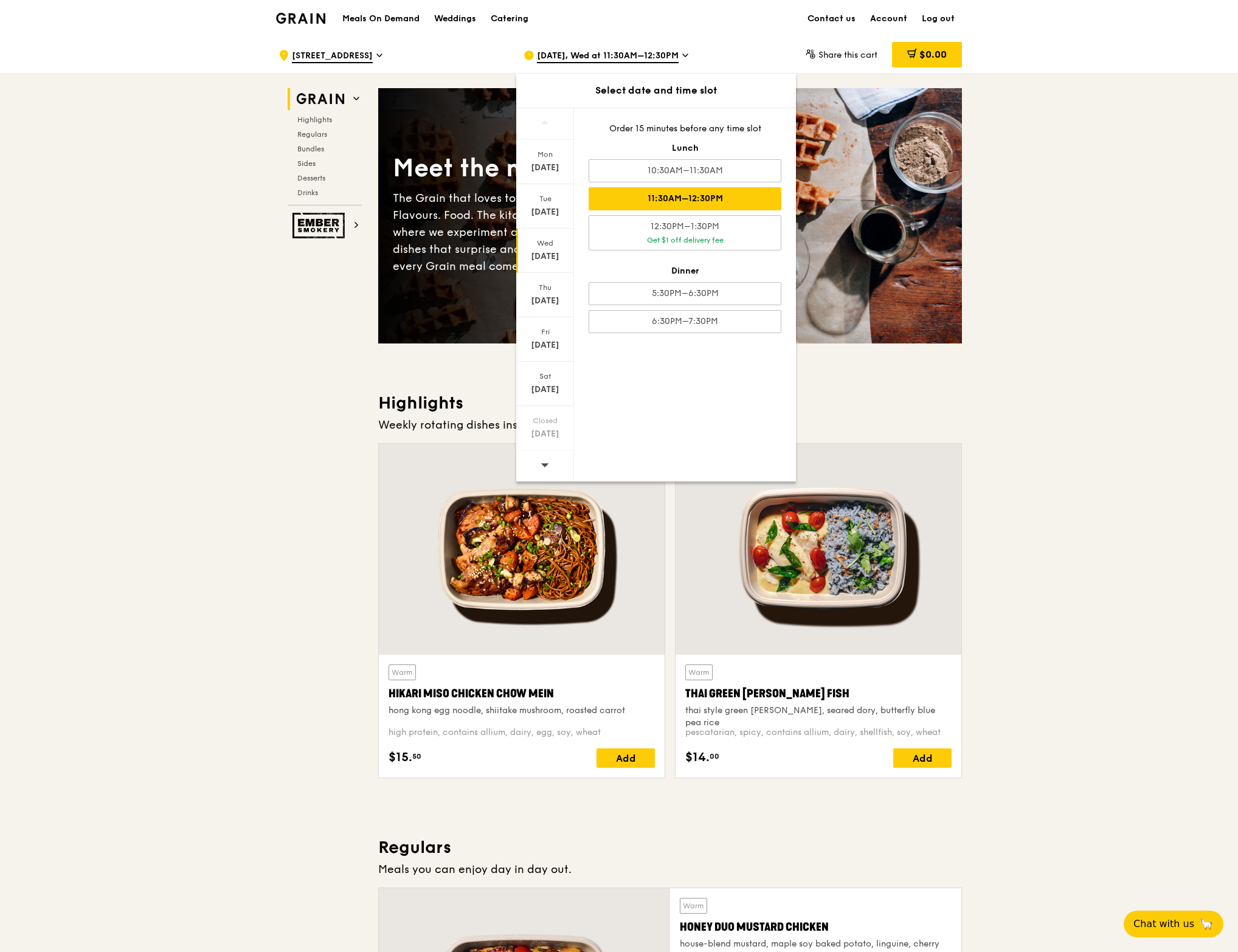  I want to click on a: Catering, so click(509, 19).